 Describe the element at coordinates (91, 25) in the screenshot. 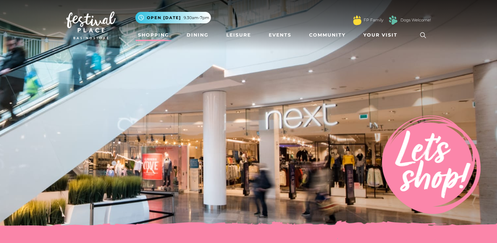

I see `img: Festival Place Logo` at that location.